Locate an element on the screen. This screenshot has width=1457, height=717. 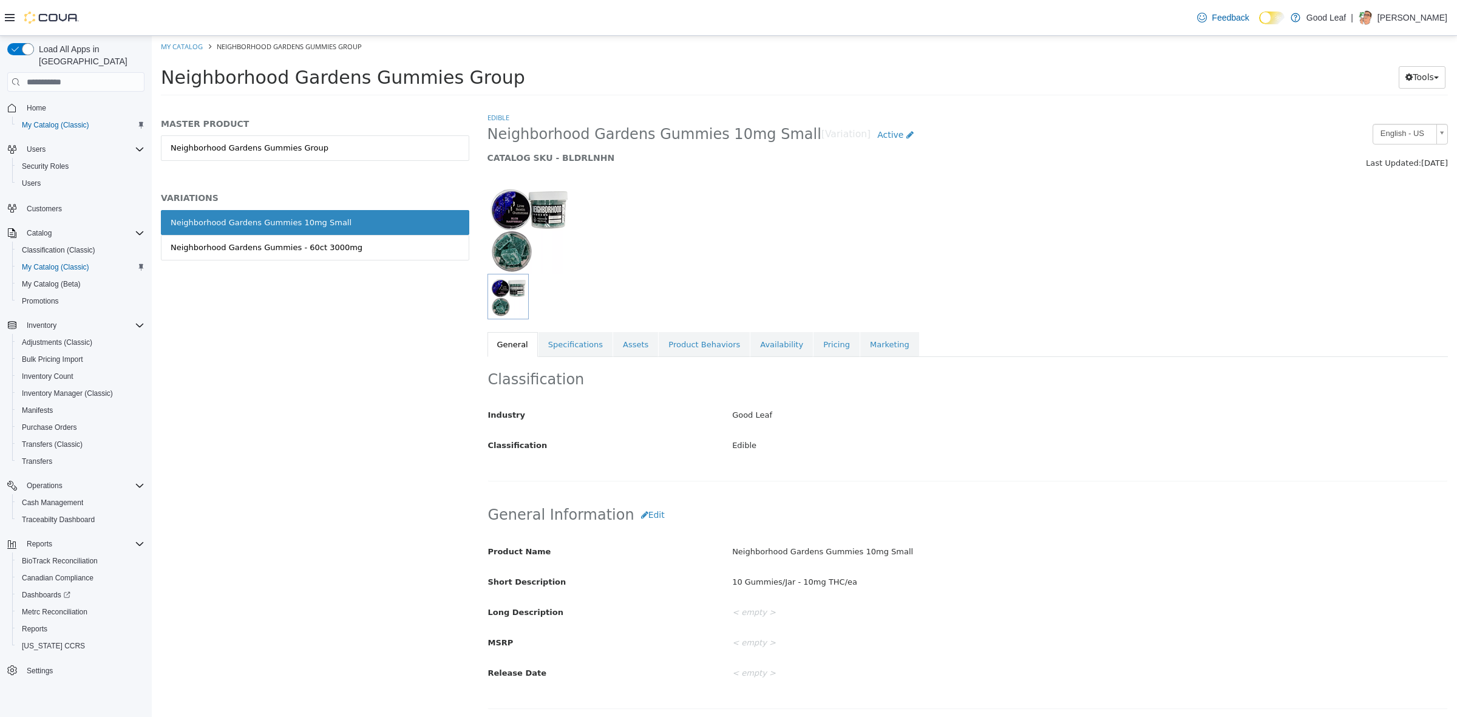
span: Dark Mode is located at coordinates (1259, 24).